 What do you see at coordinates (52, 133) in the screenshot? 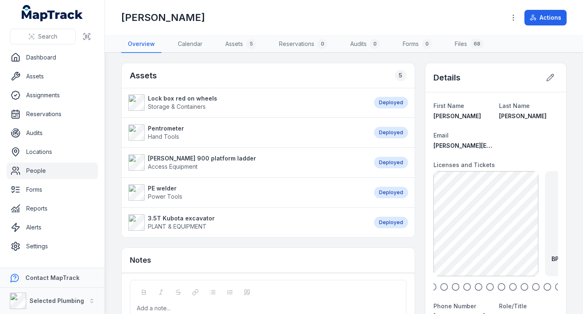
I see `a: Audits` at bounding box center [52, 133].